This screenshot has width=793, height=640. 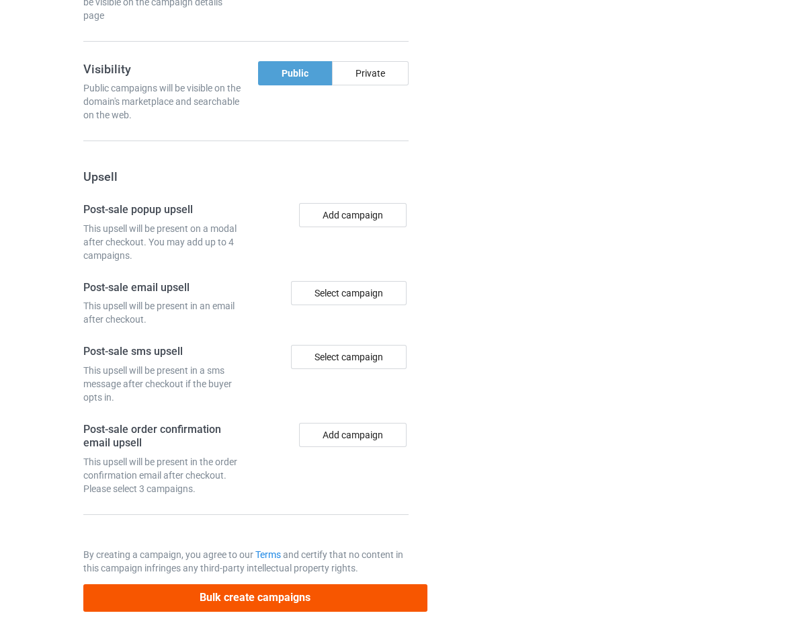 What do you see at coordinates (246, 176) in the screenshot?
I see `h3: Upsell` at bounding box center [246, 176].